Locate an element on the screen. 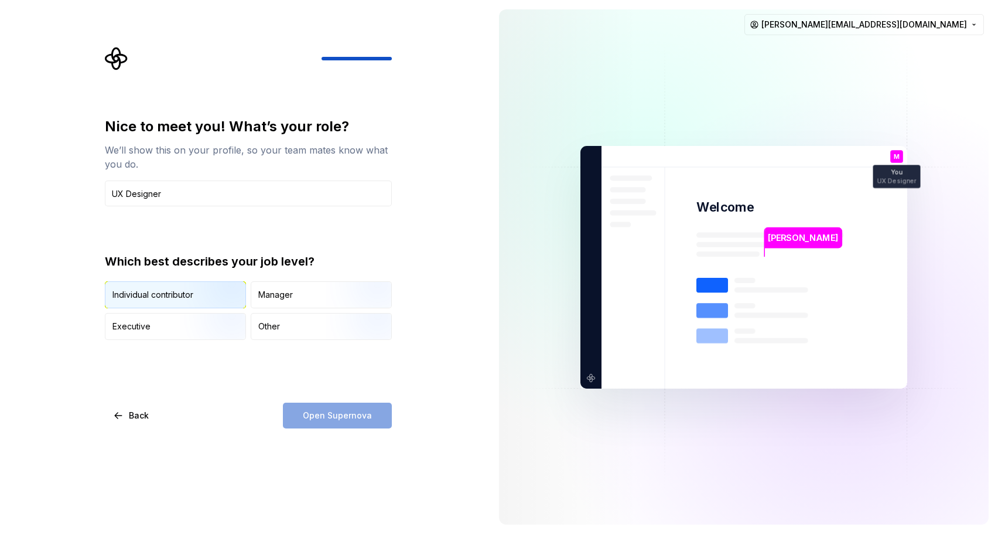  div: Which best describes your job level? is located at coordinates (248, 261).